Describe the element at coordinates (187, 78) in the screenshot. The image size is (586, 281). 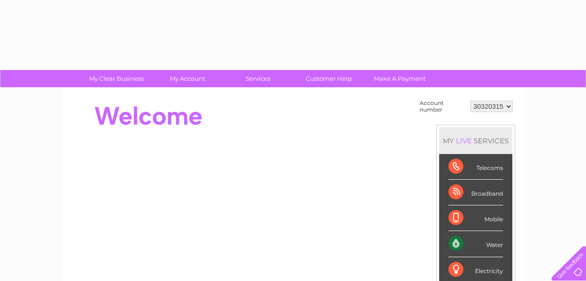
I see `a: My Account` at that location.